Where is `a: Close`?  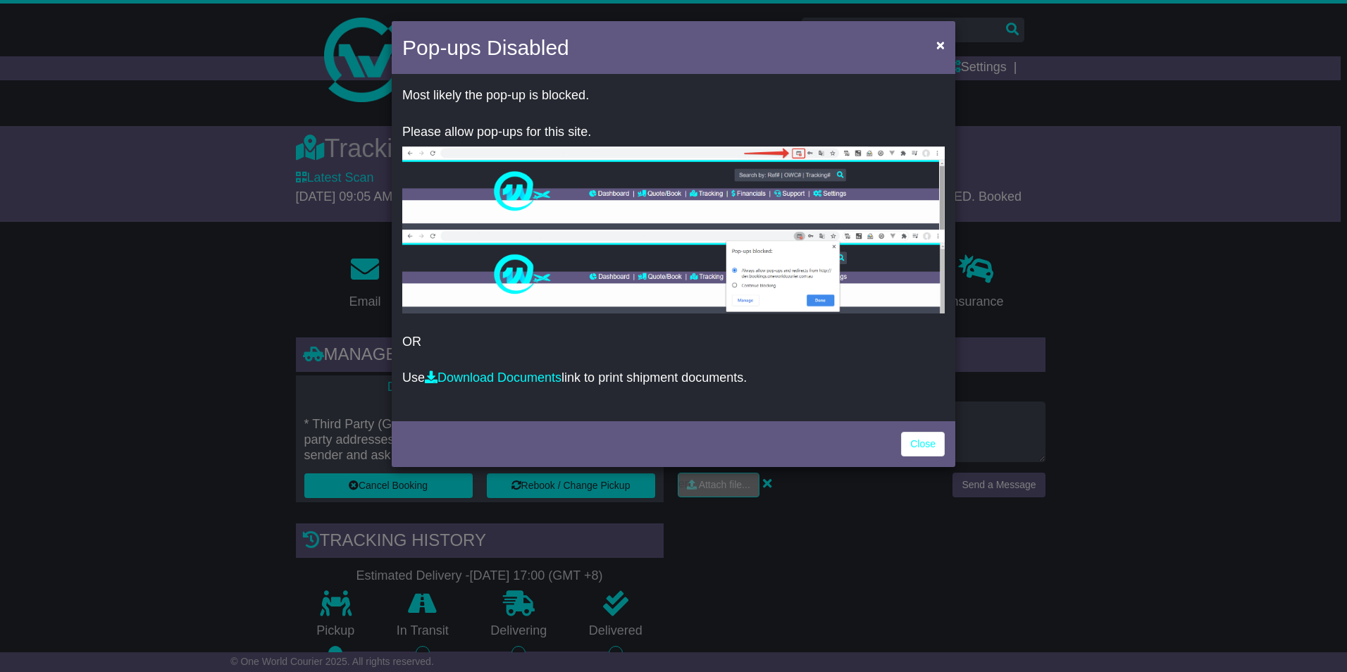
a: Close is located at coordinates (923, 444).